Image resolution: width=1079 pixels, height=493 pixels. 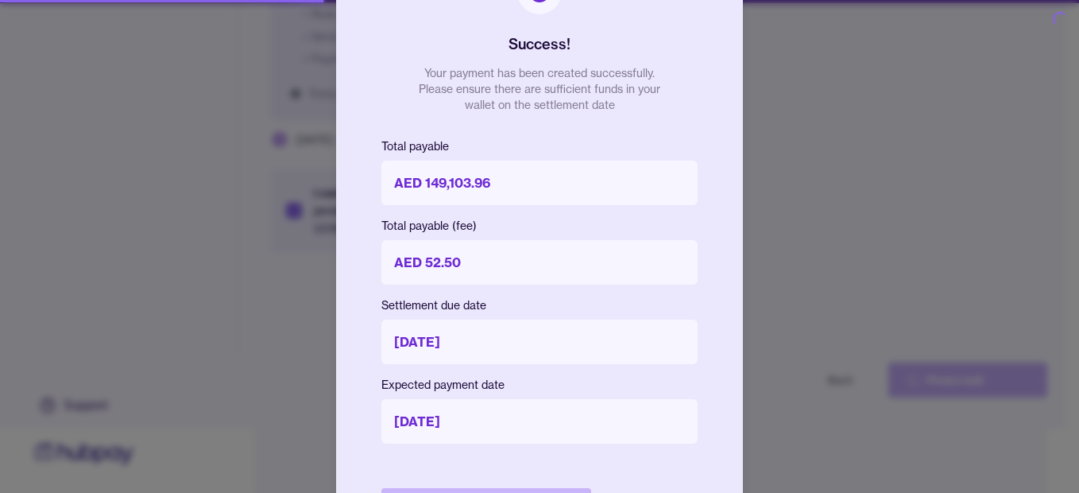 I want to click on p: Total payable, so click(x=540, y=146).